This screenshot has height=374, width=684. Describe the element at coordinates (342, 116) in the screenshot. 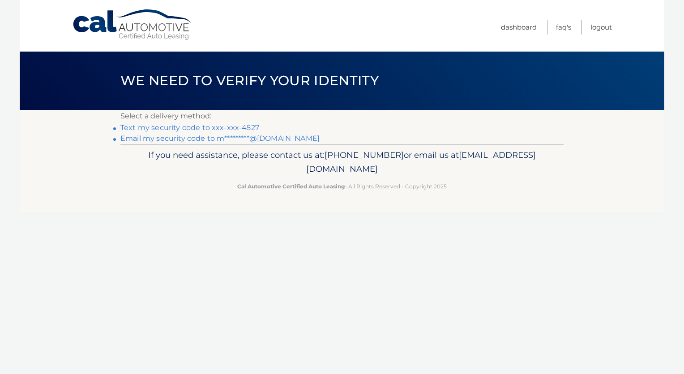

I see `p: Select a delivery method:` at that location.